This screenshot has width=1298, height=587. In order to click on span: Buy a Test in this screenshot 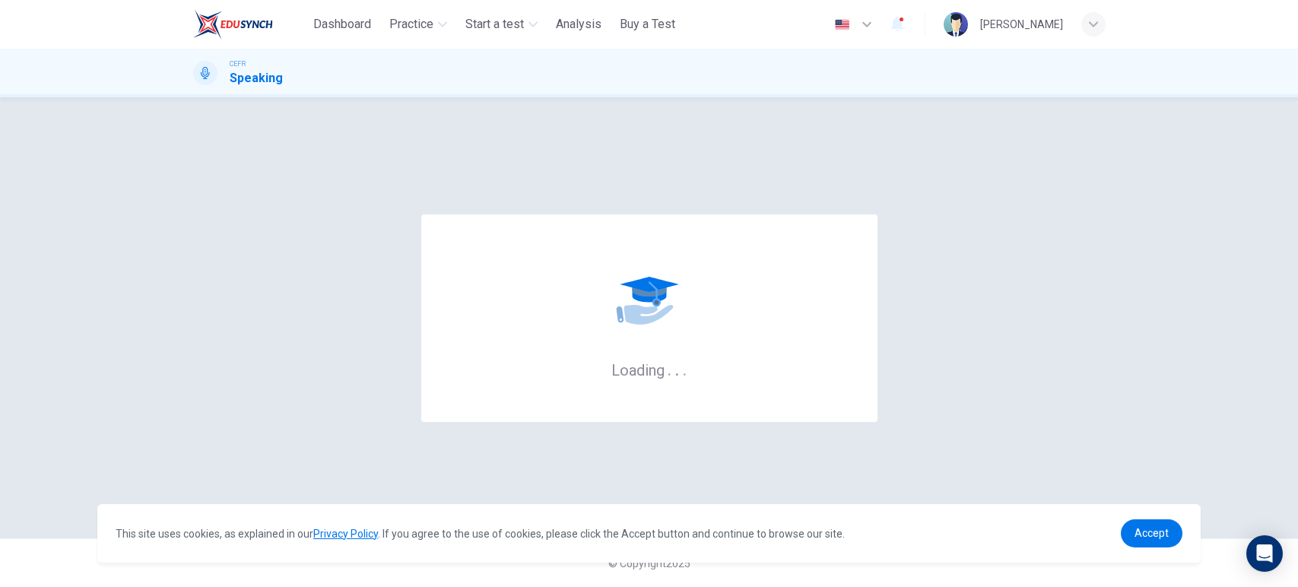, I will do `click(647, 24)`.